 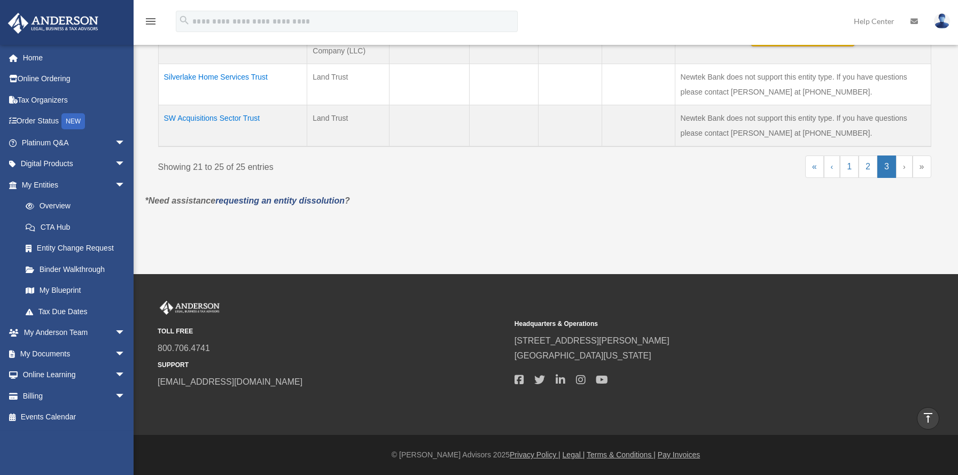 I want to click on a: My Documentsarrow_drop_down, so click(x=74, y=354).